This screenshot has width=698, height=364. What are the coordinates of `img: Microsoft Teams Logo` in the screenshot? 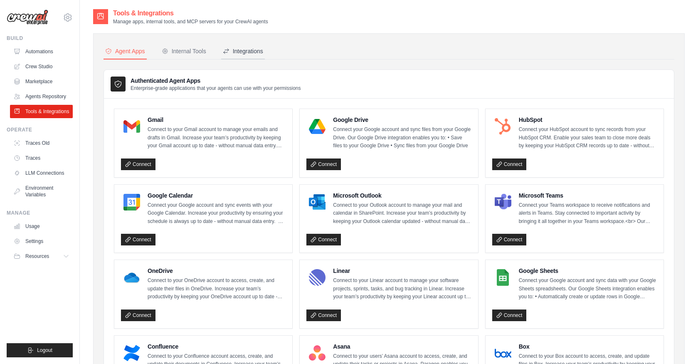 It's located at (503, 202).